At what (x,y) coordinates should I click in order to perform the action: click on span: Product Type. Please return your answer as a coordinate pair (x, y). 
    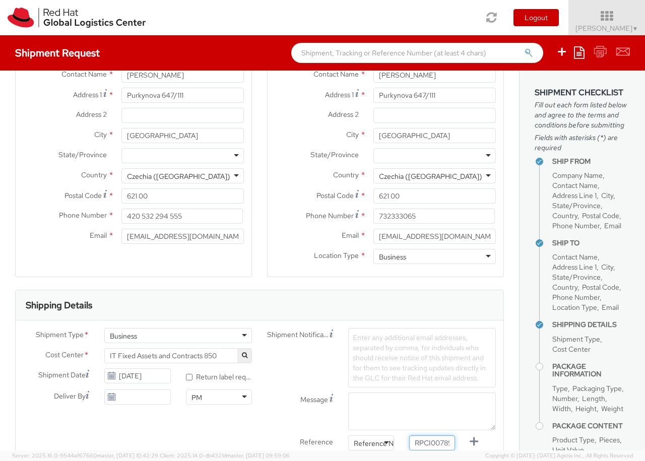
    Looking at the image, I should click on (573, 440).